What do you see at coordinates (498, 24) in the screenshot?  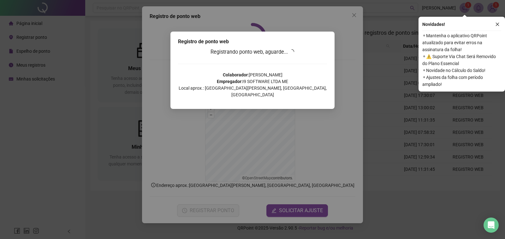 I see `span: close` at bounding box center [498, 24].